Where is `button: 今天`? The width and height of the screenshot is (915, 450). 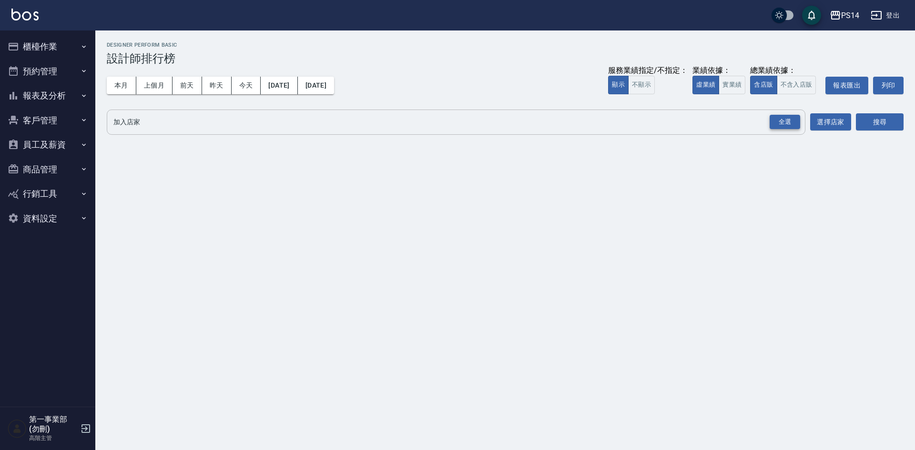
button: 今天 is located at coordinates (246, 85).